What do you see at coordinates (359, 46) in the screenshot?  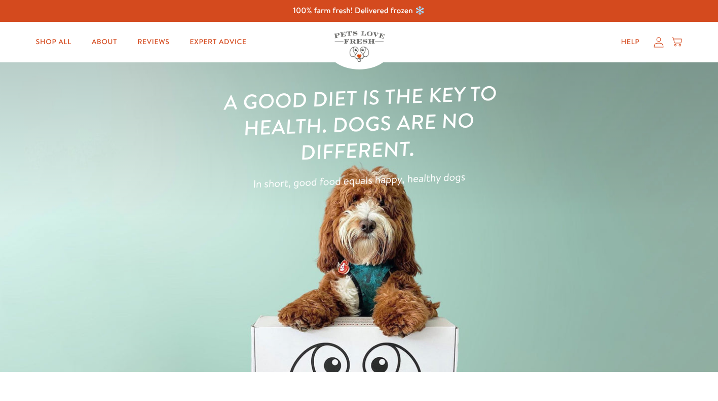 I see `img: Pets Love Fresh` at bounding box center [359, 46].